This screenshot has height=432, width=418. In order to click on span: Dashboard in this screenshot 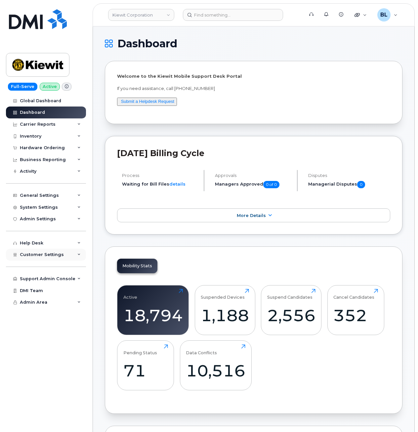, I will do `click(147, 44)`.